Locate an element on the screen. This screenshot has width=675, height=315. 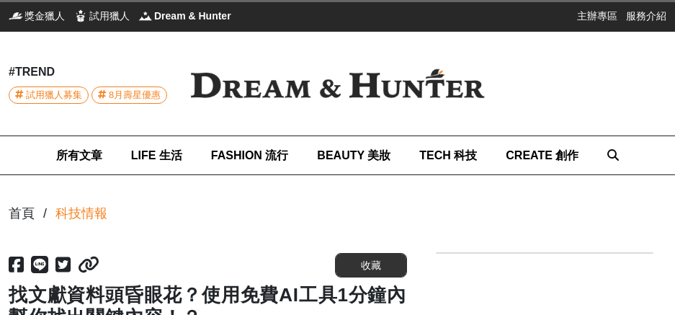
img: 獎金獵人 is located at coordinates (16, 16).